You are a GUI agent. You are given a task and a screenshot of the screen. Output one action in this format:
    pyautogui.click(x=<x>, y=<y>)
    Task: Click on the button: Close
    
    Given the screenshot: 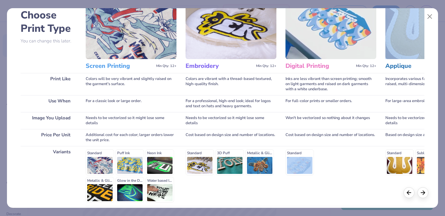 What is the action you would take?
    pyautogui.click(x=430, y=17)
    